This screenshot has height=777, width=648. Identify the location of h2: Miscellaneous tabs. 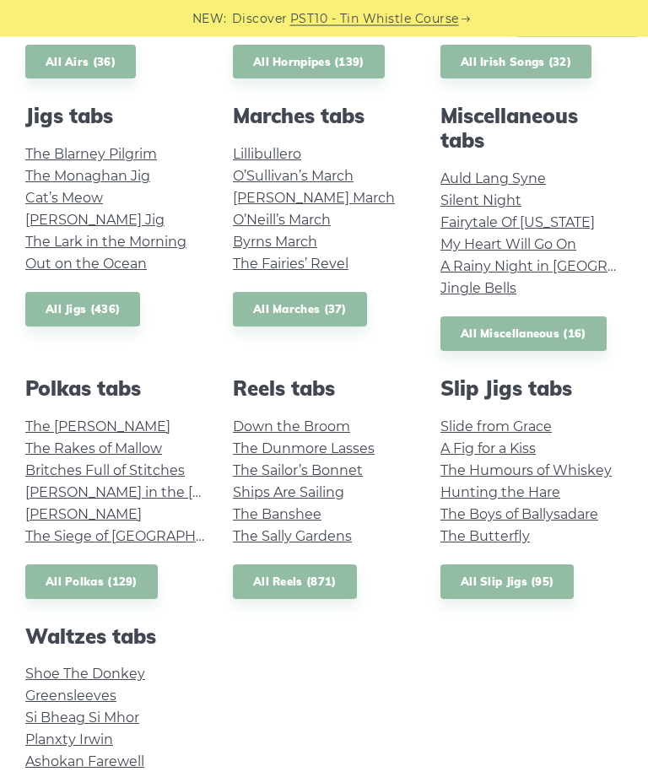
(532, 129).